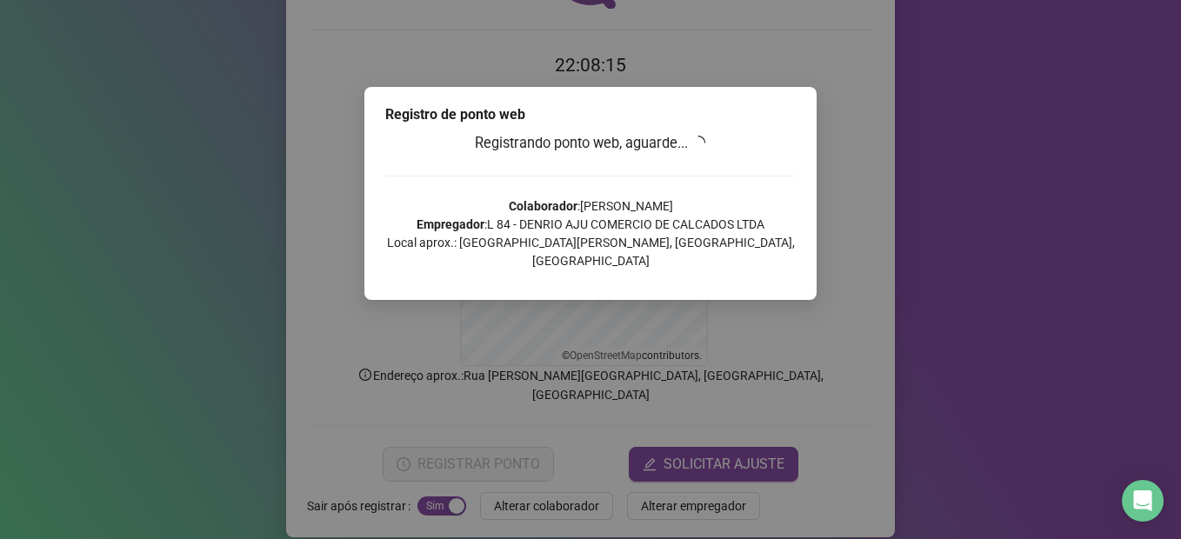 This screenshot has width=1181, height=539. I want to click on strong: Empregador, so click(450, 224).